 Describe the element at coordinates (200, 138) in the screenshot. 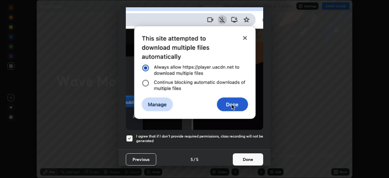

I see `h5: I agree that if I don't provide required permissions, class recording will not be generated` at that location.